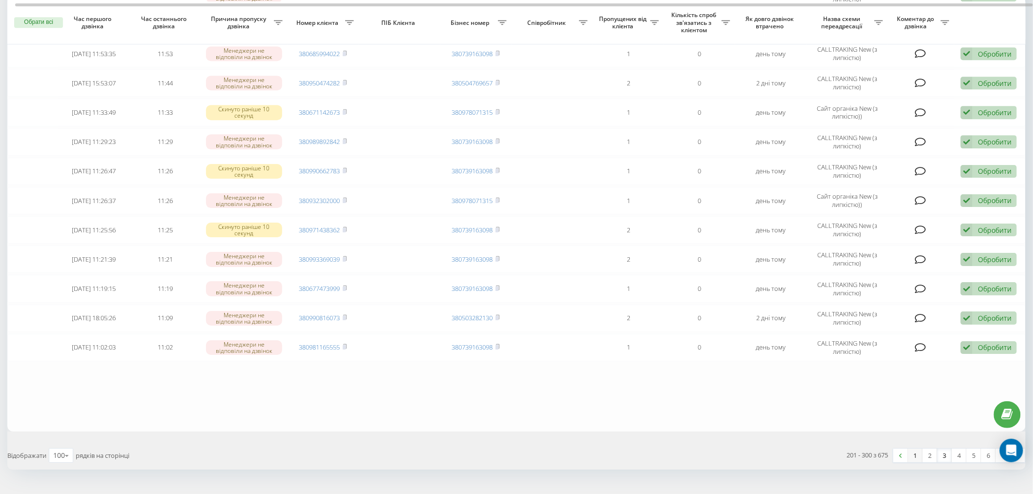 The image size is (1033, 494). What do you see at coordinates (165, 54) in the screenshot?
I see `td: 11:53` at bounding box center [165, 54].